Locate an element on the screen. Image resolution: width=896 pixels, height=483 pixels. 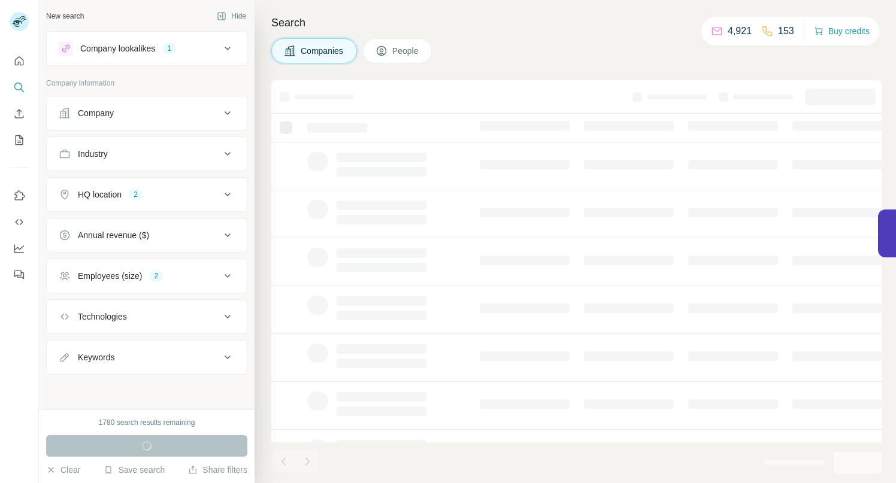
button: Company is located at coordinates (147, 113).